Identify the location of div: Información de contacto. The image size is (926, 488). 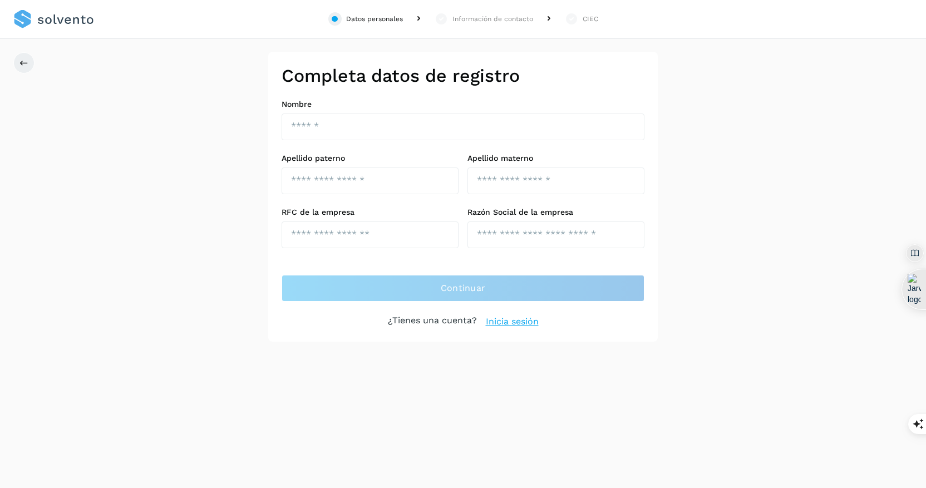
(492, 19).